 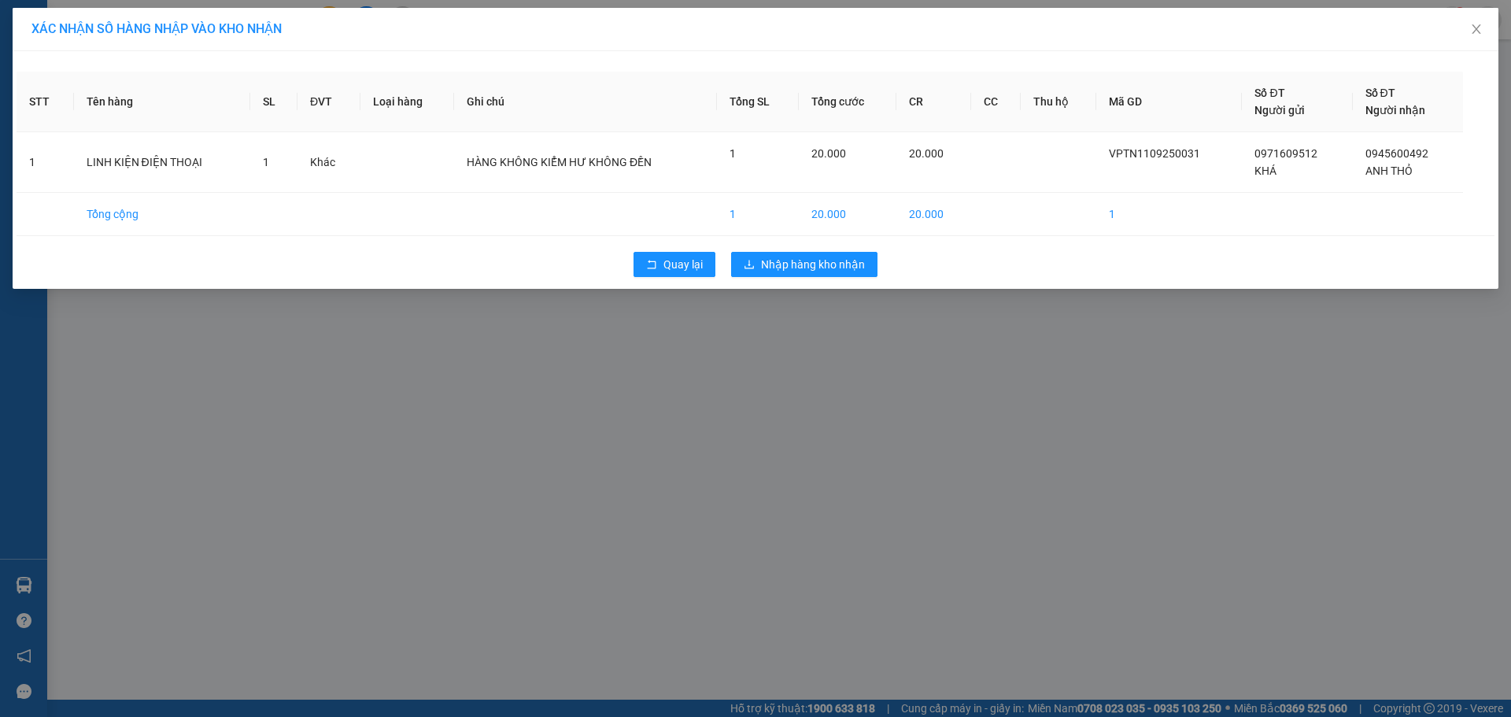 I want to click on th: SL, so click(x=274, y=101).